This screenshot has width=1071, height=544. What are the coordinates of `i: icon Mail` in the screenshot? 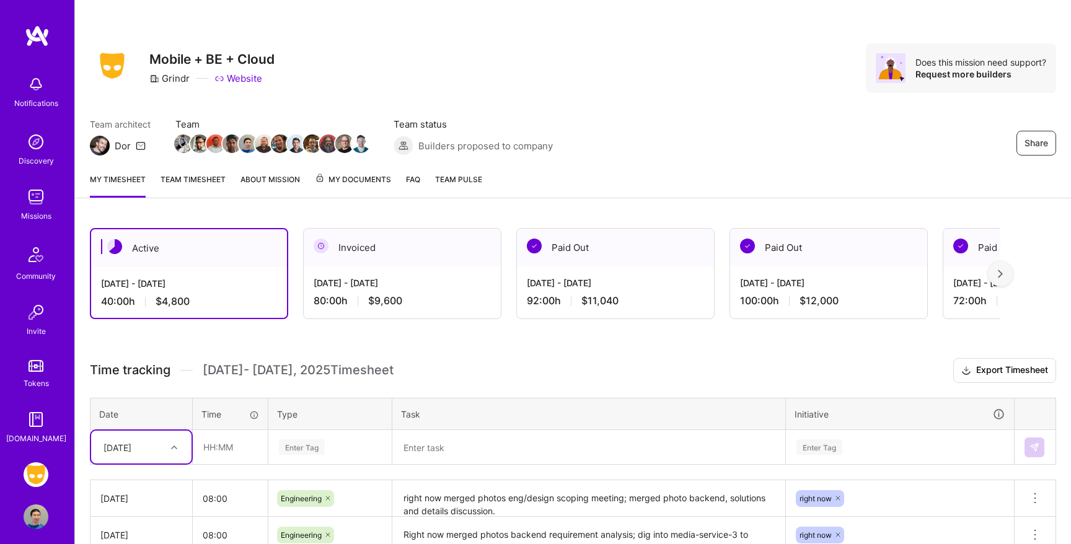 It's located at (141, 146).